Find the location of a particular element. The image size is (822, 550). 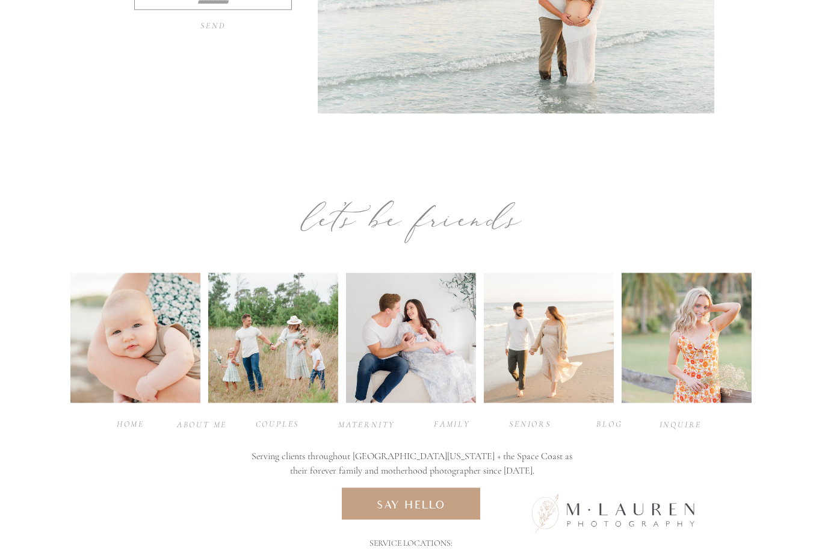

div: family is located at coordinates (452, 423).